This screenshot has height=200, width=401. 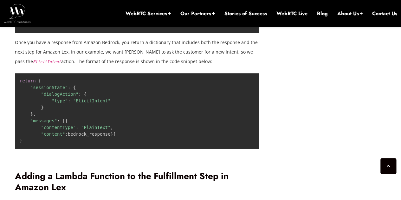 I want to click on span: "ElicitIntent", so click(x=92, y=101).